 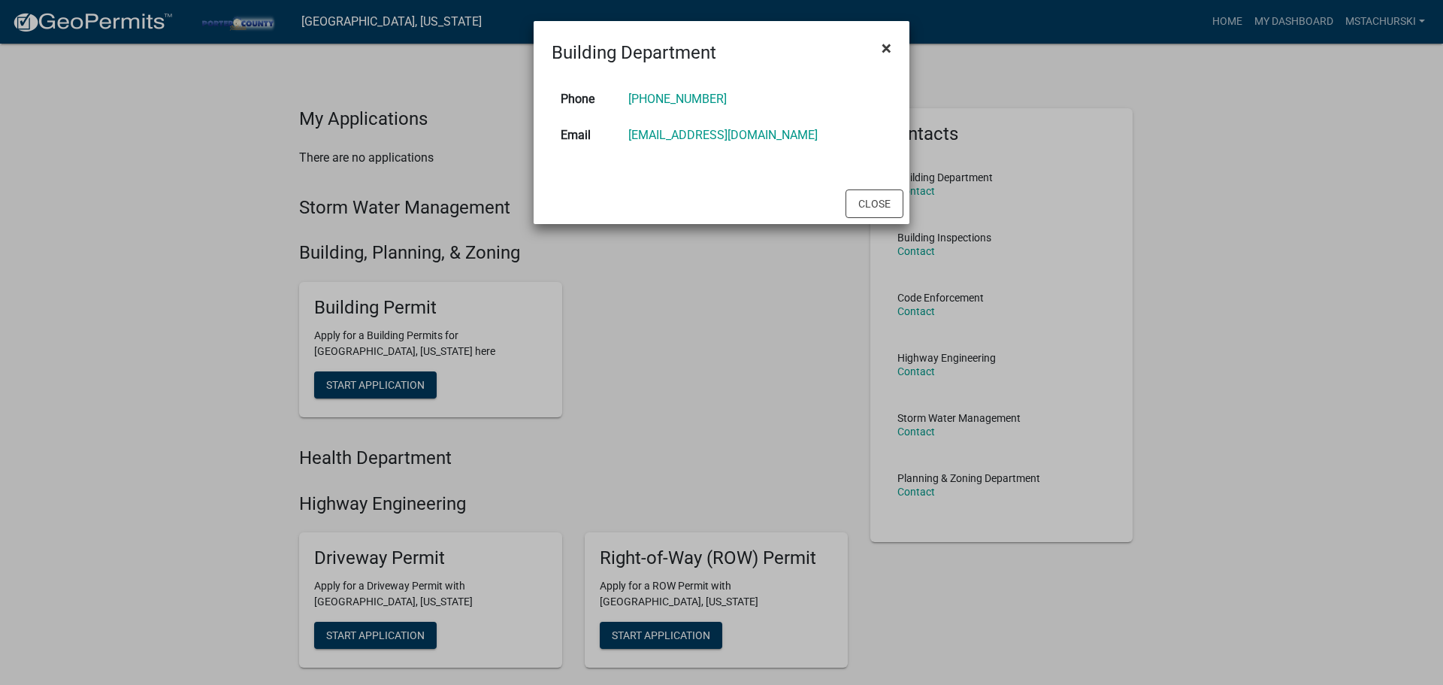 What do you see at coordinates (633, 53) in the screenshot?
I see `h4: Building Department` at bounding box center [633, 53].